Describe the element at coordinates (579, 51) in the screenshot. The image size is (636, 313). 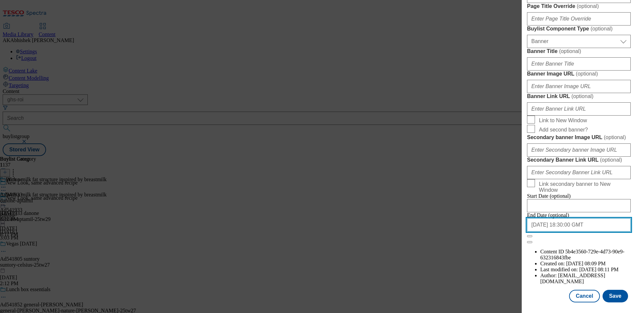
I see `label: Banner Title` at that location.